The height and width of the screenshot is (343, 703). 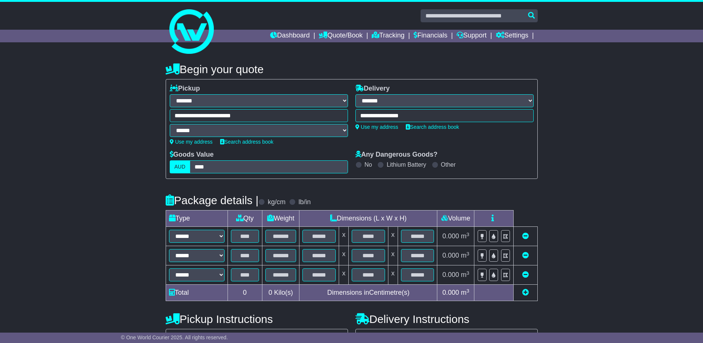 What do you see at coordinates (369, 218) in the screenshot?
I see `td: Dimensions (L x W x H)` at bounding box center [369, 218].